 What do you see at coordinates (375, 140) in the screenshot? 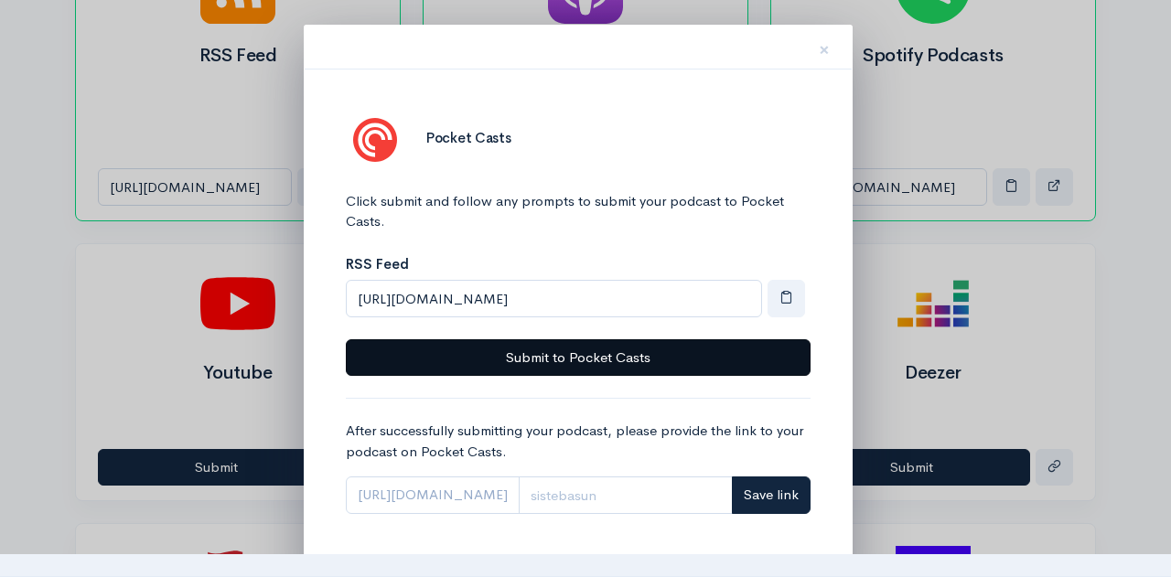
I see `img: Pocket Casts logo` at bounding box center [375, 140].